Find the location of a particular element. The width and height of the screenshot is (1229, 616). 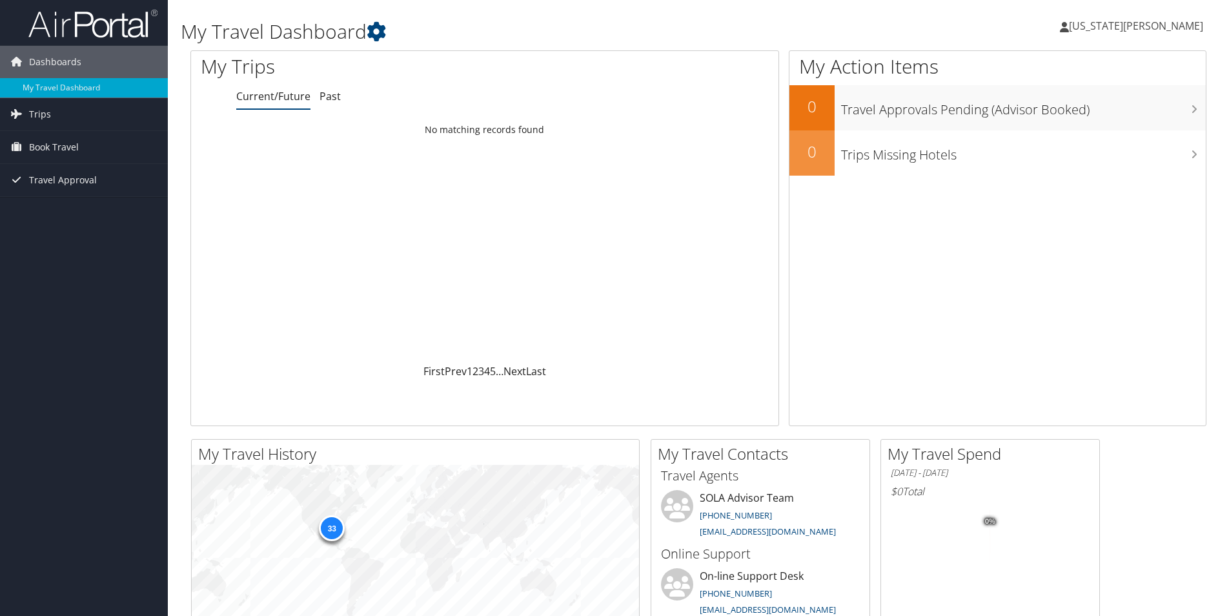

a: 2 is located at coordinates (475, 371).